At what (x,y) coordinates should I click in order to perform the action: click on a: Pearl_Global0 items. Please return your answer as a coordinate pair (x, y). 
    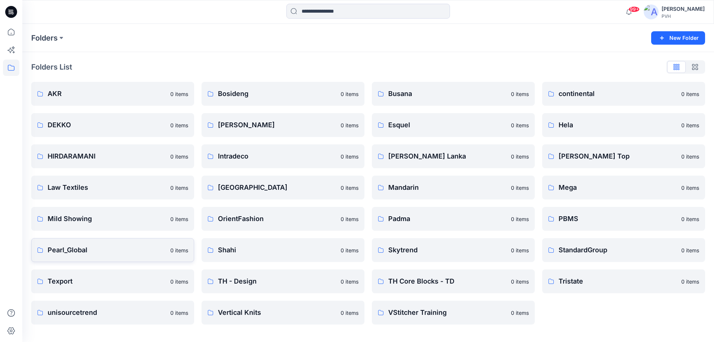
    Looking at the image, I should click on (113, 250).